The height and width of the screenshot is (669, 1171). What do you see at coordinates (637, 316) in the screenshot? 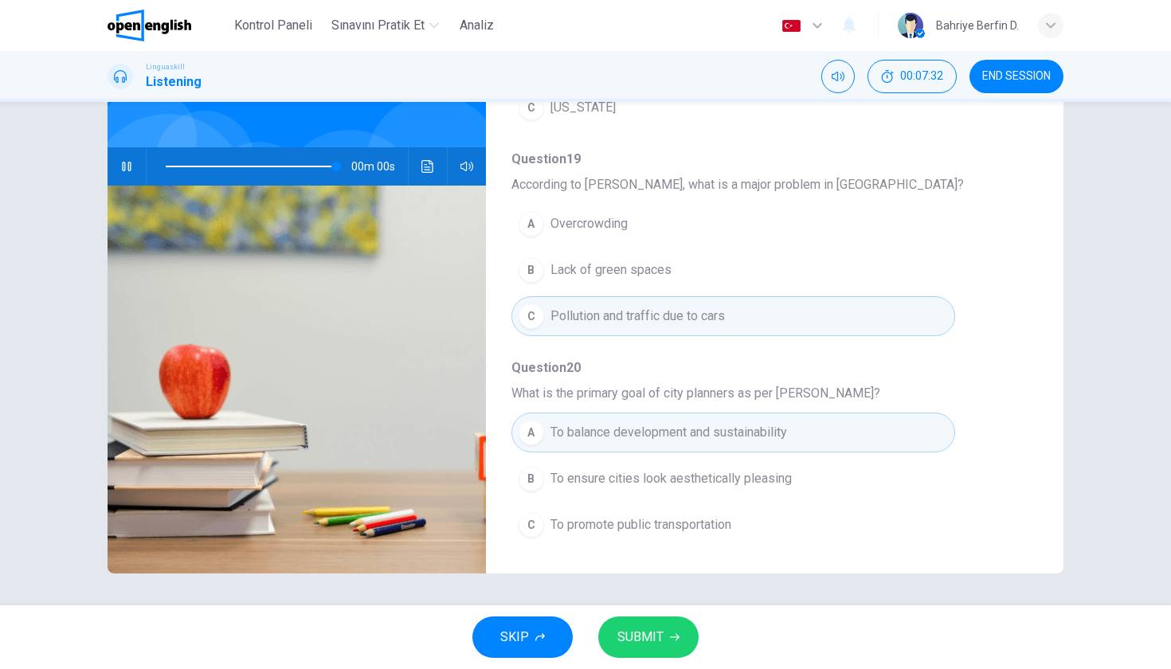
I see `span: Pollution and traffic due to cars` at bounding box center [637, 316].